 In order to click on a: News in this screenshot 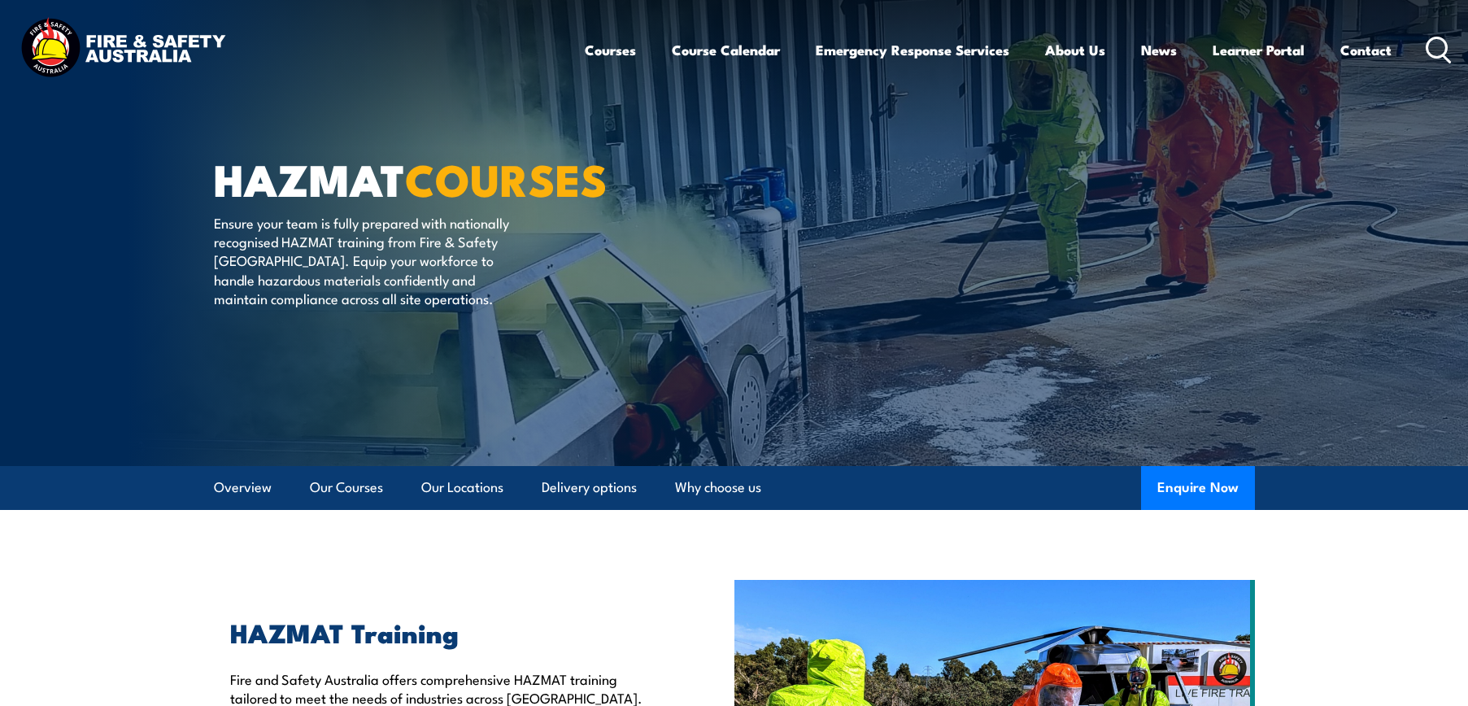, I will do `click(1159, 50)`.